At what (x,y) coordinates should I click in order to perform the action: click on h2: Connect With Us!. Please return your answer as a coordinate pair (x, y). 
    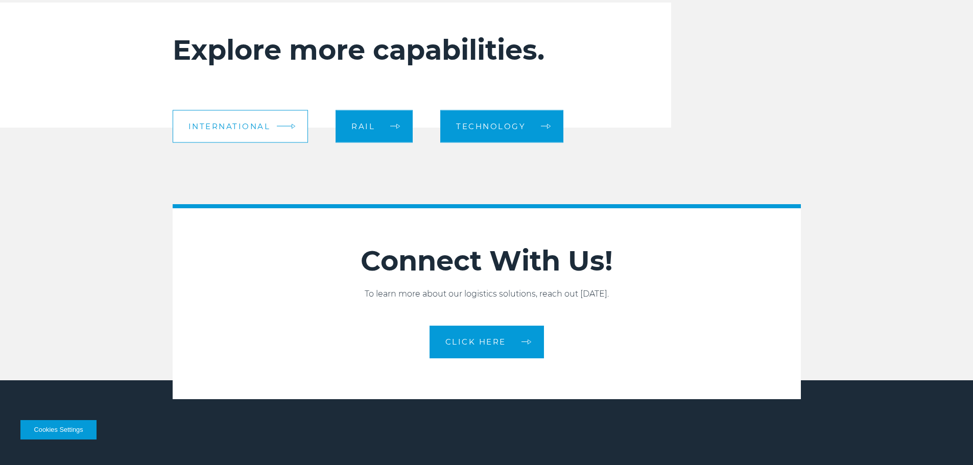
    Looking at the image, I should click on (487, 261).